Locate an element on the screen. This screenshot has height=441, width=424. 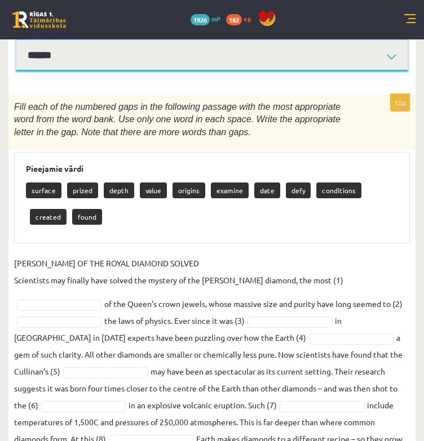
span: Fill each of the numbered gaps in the following passage with the most appropriate word from the w... is located at coordinates (177, 119).